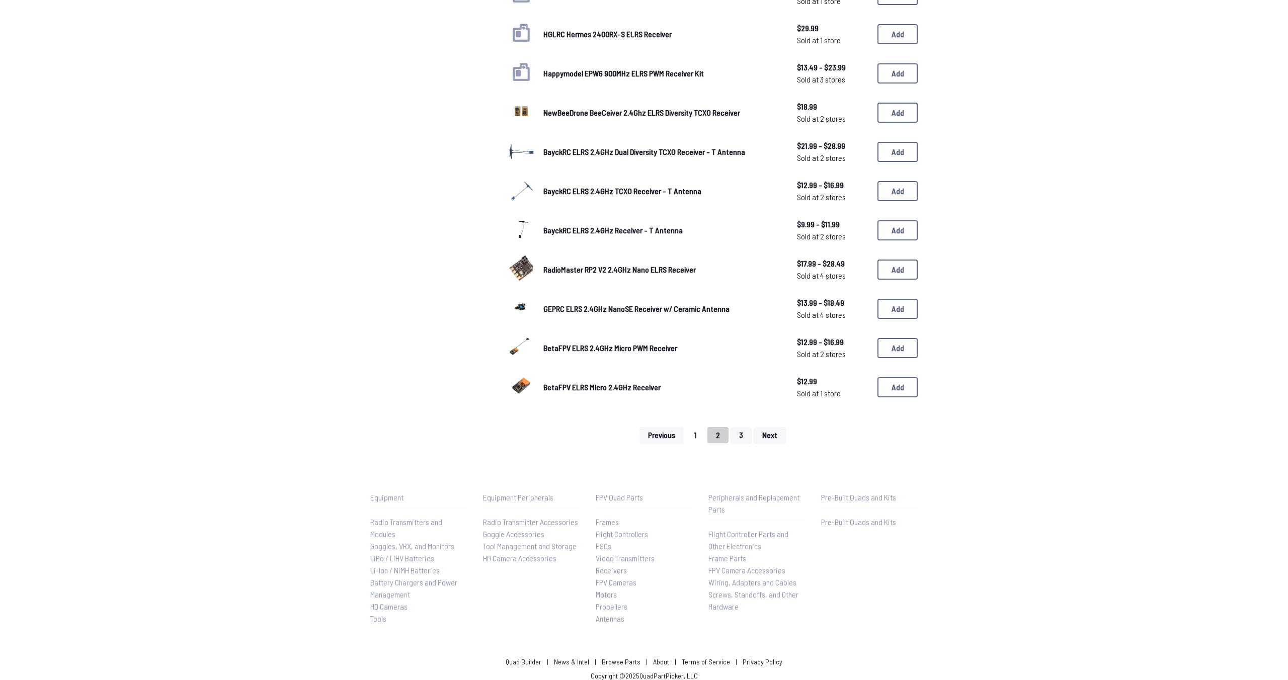  Describe the element at coordinates (514, 534) in the screenshot. I see `span: Goggle Accessories` at that location.